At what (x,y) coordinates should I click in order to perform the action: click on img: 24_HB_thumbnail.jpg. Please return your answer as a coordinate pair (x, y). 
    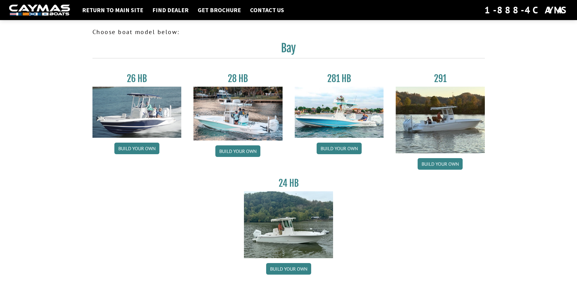
    Looking at the image, I should click on (288, 225).